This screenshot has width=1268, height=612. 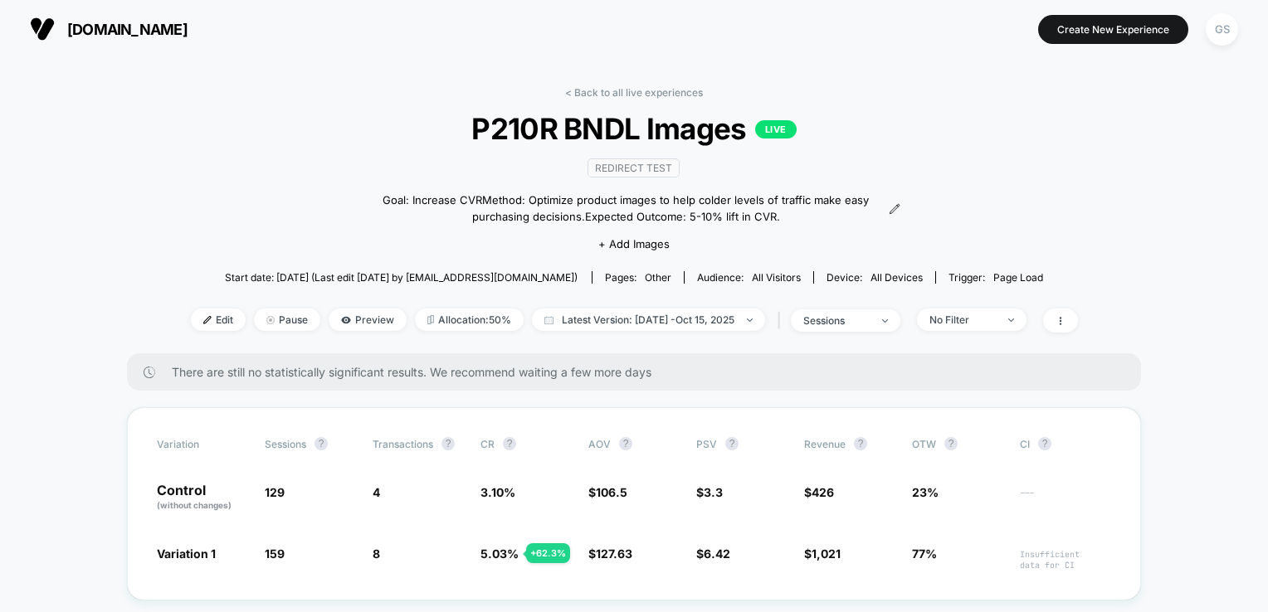 What do you see at coordinates (275, 553) in the screenshot?
I see `span: 159` at bounding box center [275, 553].